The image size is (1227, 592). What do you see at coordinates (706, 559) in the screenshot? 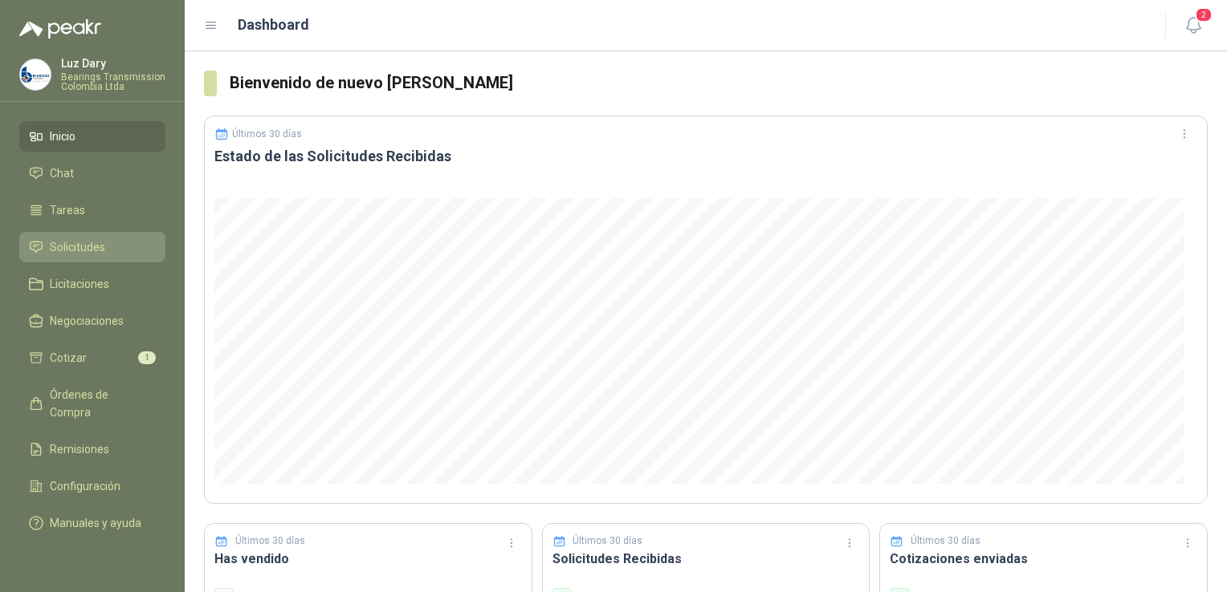
I see `h3: Solicitudes Recibidas` at bounding box center [706, 559].